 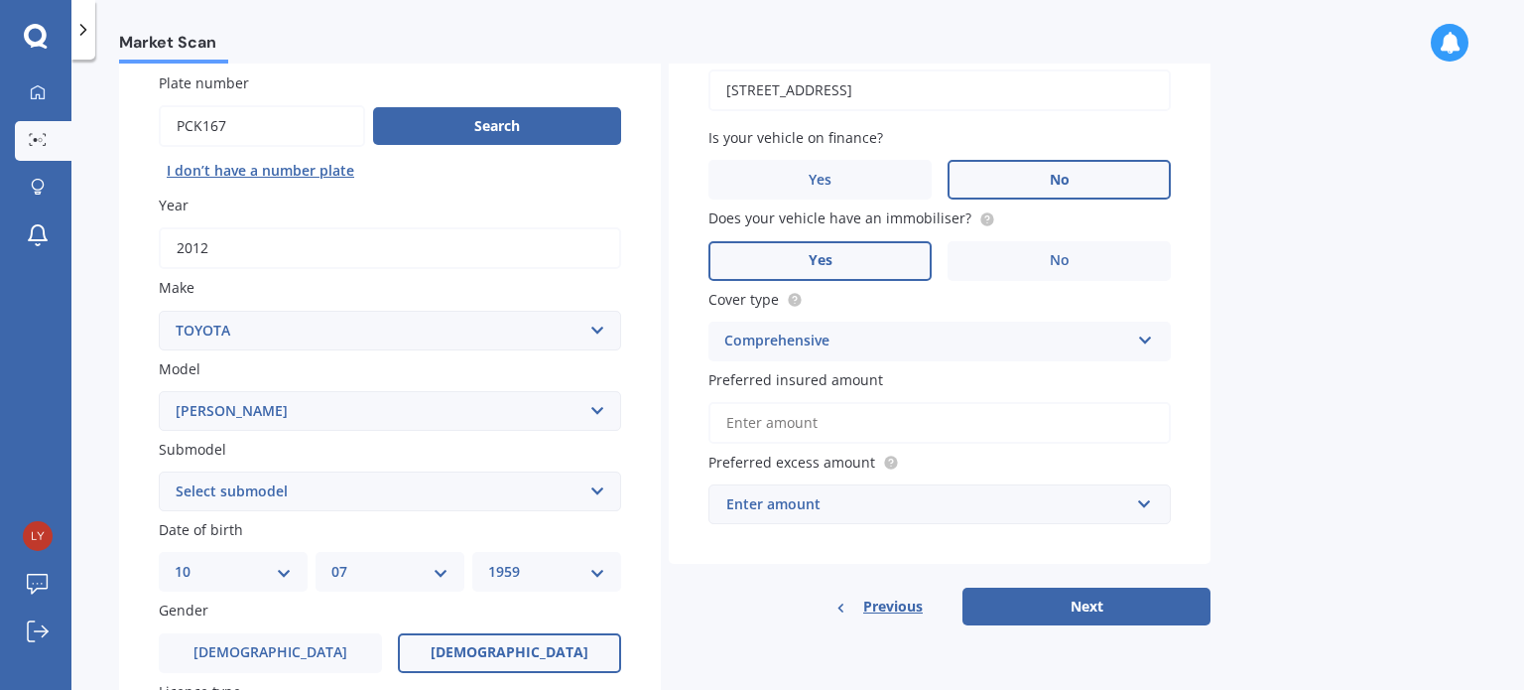 What do you see at coordinates (390, 248) in the screenshot?
I see `input: YYYY` at bounding box center [390, 248].